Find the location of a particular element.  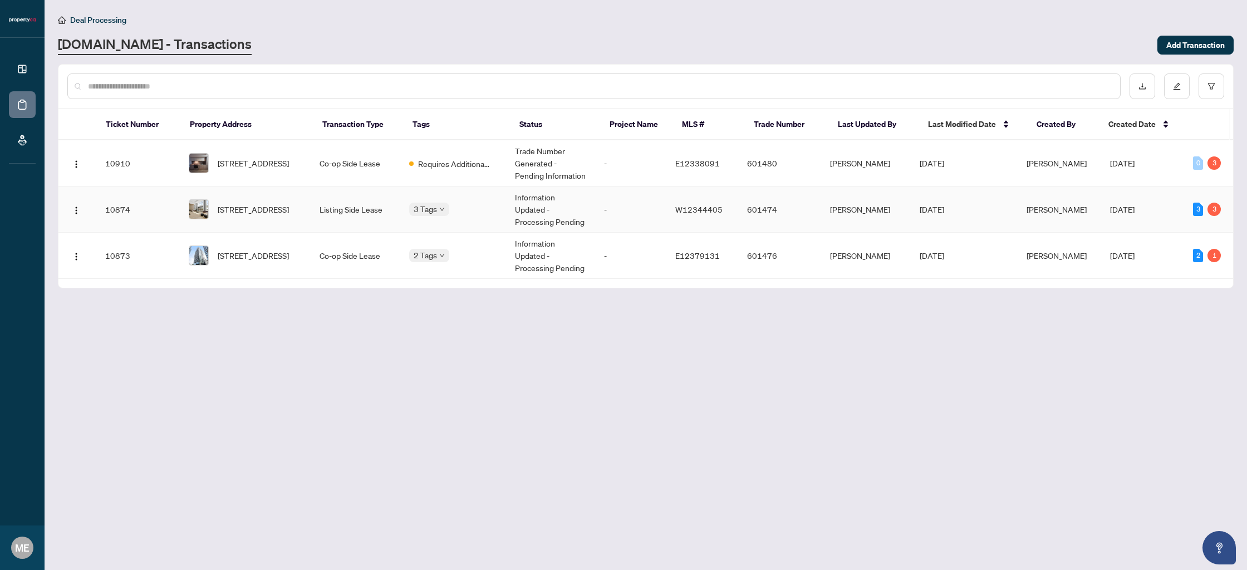

span: Last Modified Date is located at coordinates (962, 124).